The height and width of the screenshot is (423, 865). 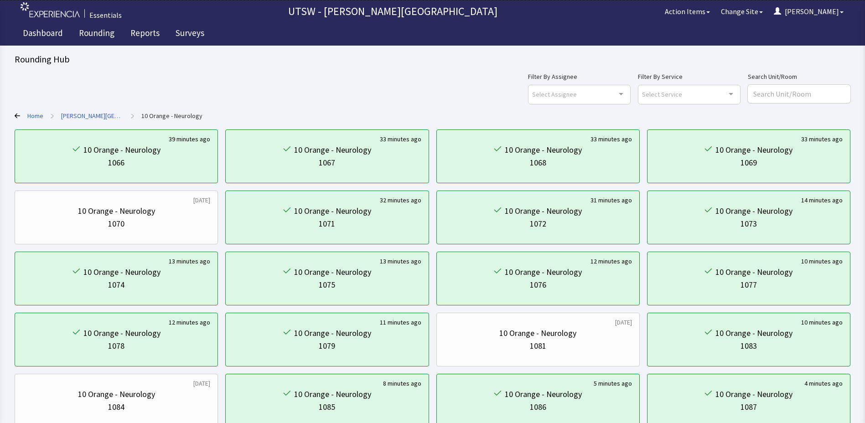 What do you see at coordinates (116, 285) in the screenshot?
I see `div: 1074` at bounding box center [116, 285].